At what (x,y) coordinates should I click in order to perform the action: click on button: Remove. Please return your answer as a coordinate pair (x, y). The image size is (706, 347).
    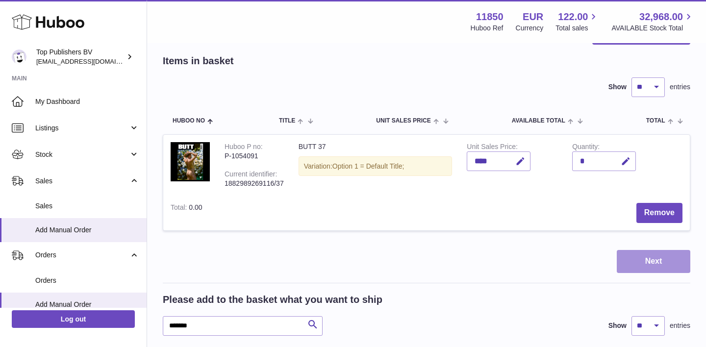
    Looking at the image, I should click on (660, 213).